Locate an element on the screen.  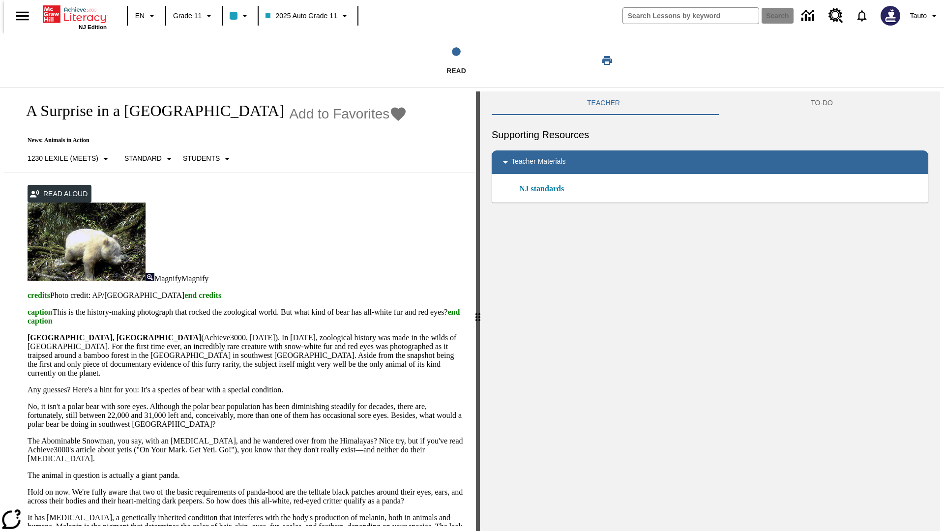
p: This is the history-making photograph that rocked the zoological world. But what kind of bear has... is located at coordinates (246, 317).